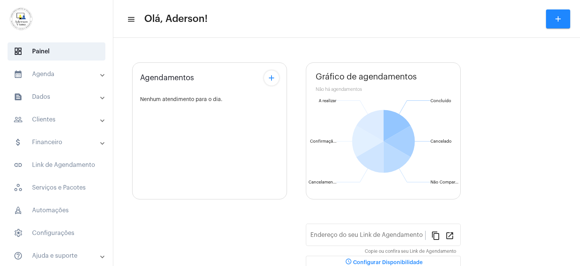  Describe the element at coordinates (328, 101) in the screenshot. I see `text: A realizar` at that location.